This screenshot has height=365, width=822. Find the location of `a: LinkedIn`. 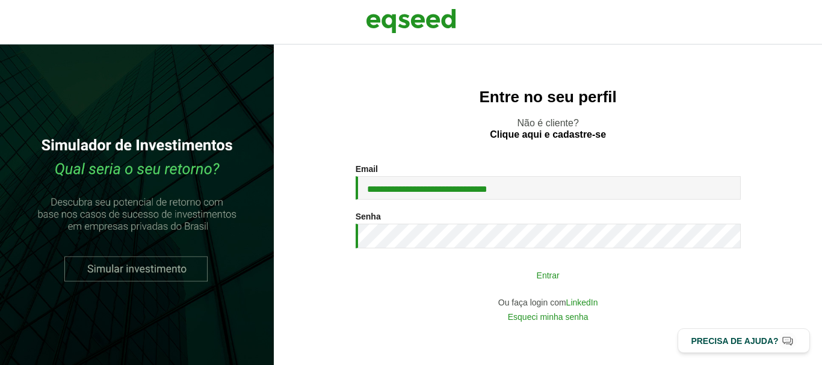

a: LinkedIn is located at coordinates (582, 303).